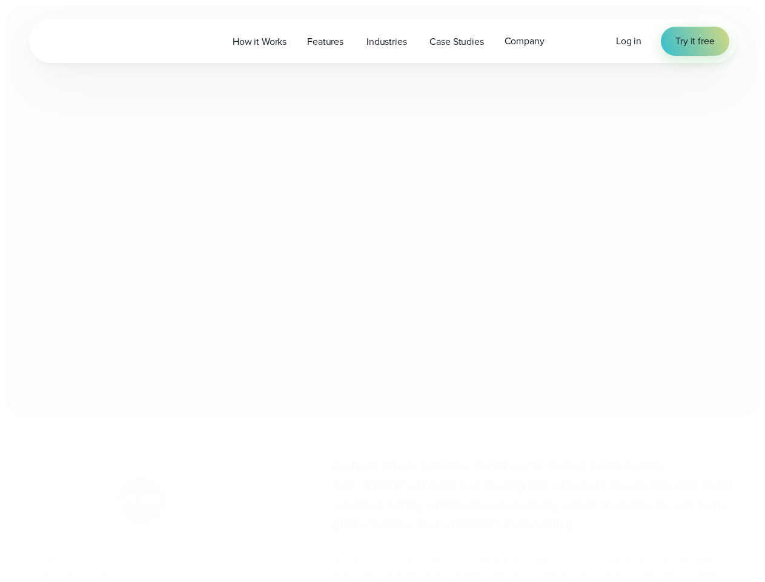 The image size is (765, 582). What do you see at coordinates (386, 42) in the screenshot?
I see `span: Industries` at bounding box center [386, 42].